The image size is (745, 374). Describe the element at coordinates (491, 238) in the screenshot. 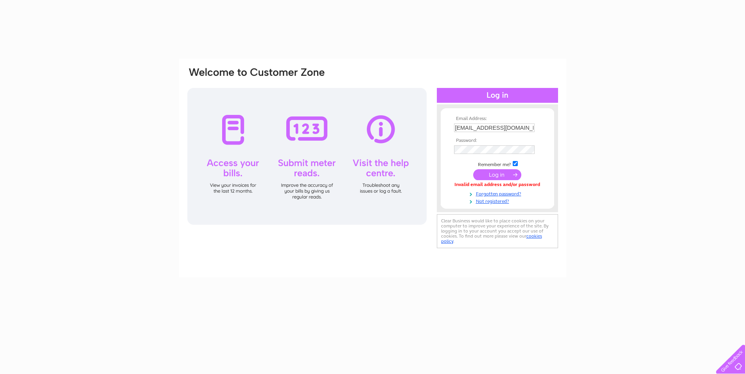

I see `a: cookies policy` at that location.